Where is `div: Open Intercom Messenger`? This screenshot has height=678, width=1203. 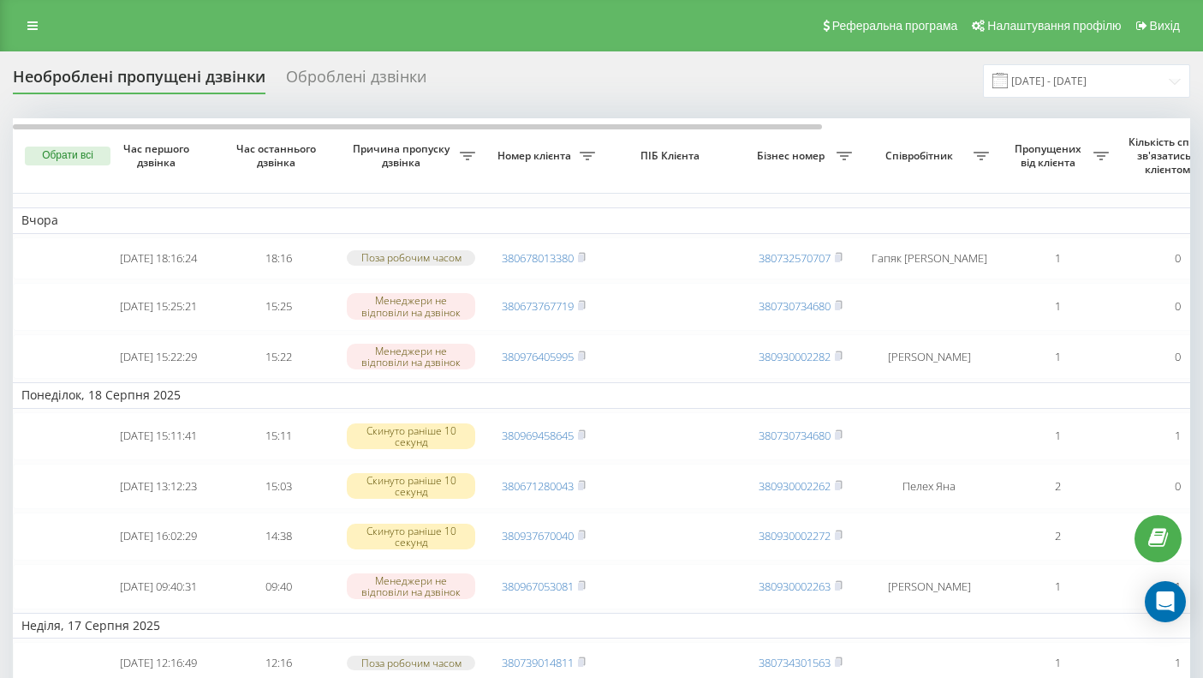 div: Open Intercom Messenger is located at coordinates (1166, 601).